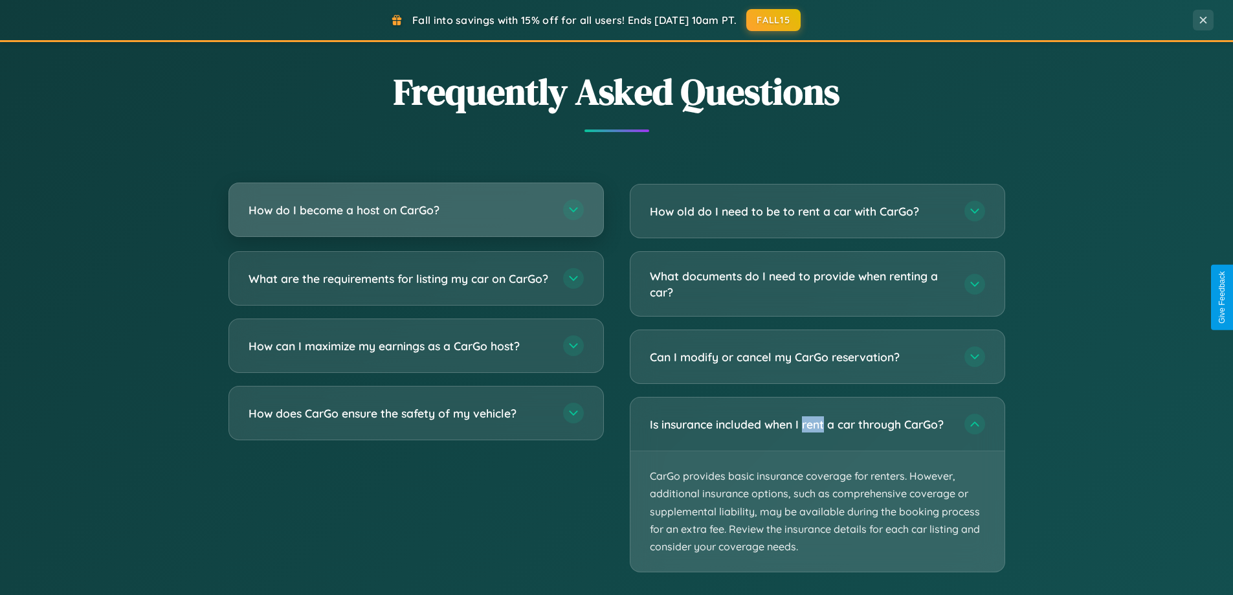 The image size is (1233, 595). What do you see at coordinates (1222, 297) in the screenshot?
I see `div: Give Feedback` at bounding box center [1222, 297].